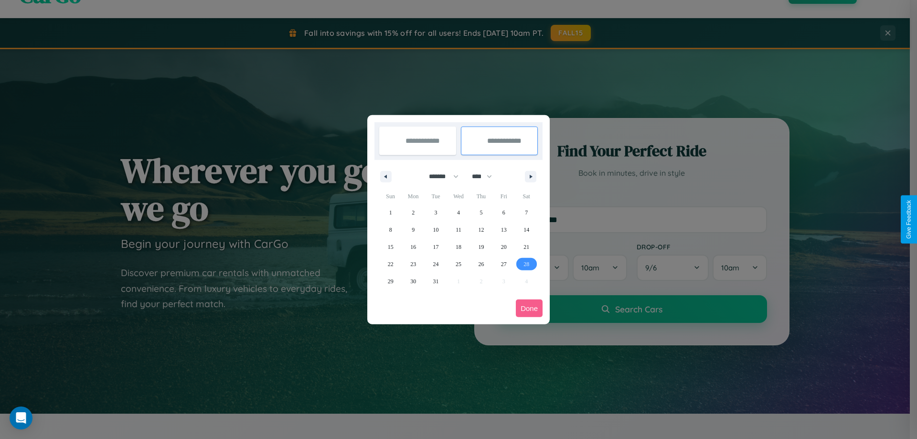 Image resolution: width=917 pixels, height=439 pixels. I want to click on span: 7, so click(526, 213).